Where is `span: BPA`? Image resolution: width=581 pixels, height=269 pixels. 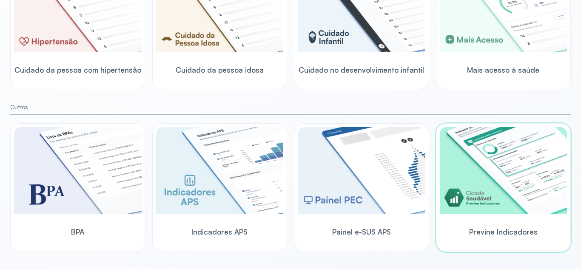
span: BPA is located at coordinates (77, 232).